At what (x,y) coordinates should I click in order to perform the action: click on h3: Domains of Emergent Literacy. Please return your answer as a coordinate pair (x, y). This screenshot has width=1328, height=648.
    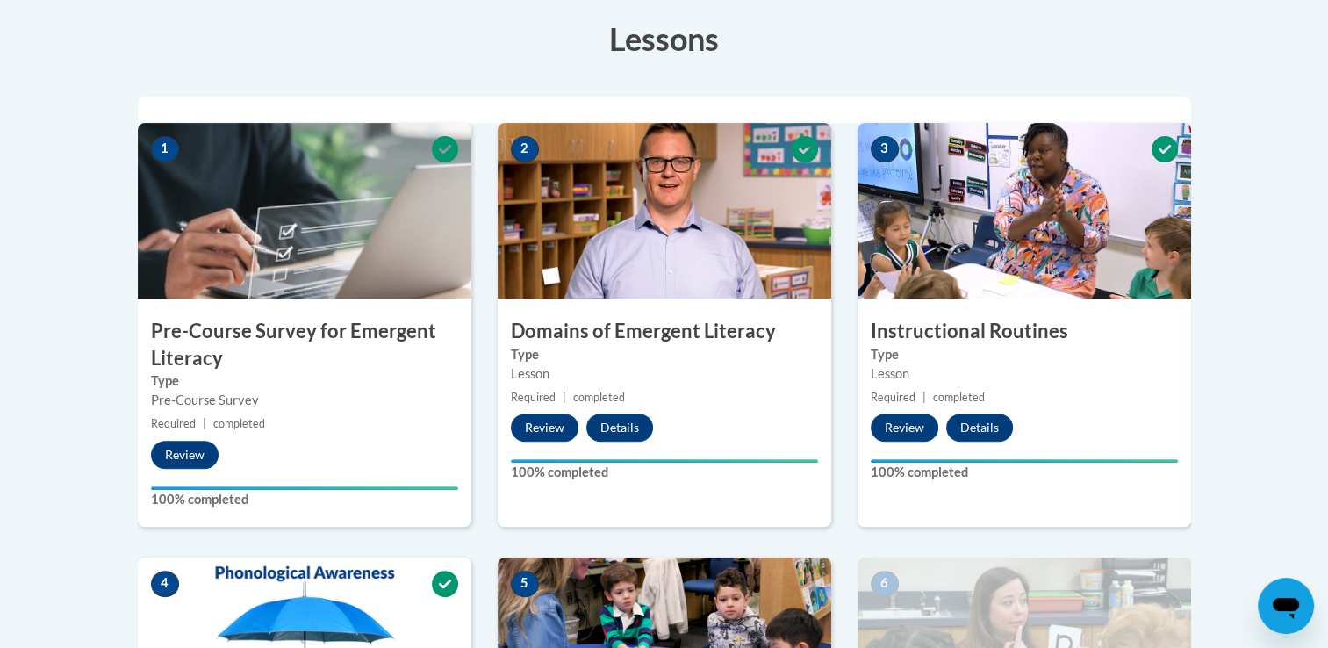
    Looking at the image, I should click on (665, 331).